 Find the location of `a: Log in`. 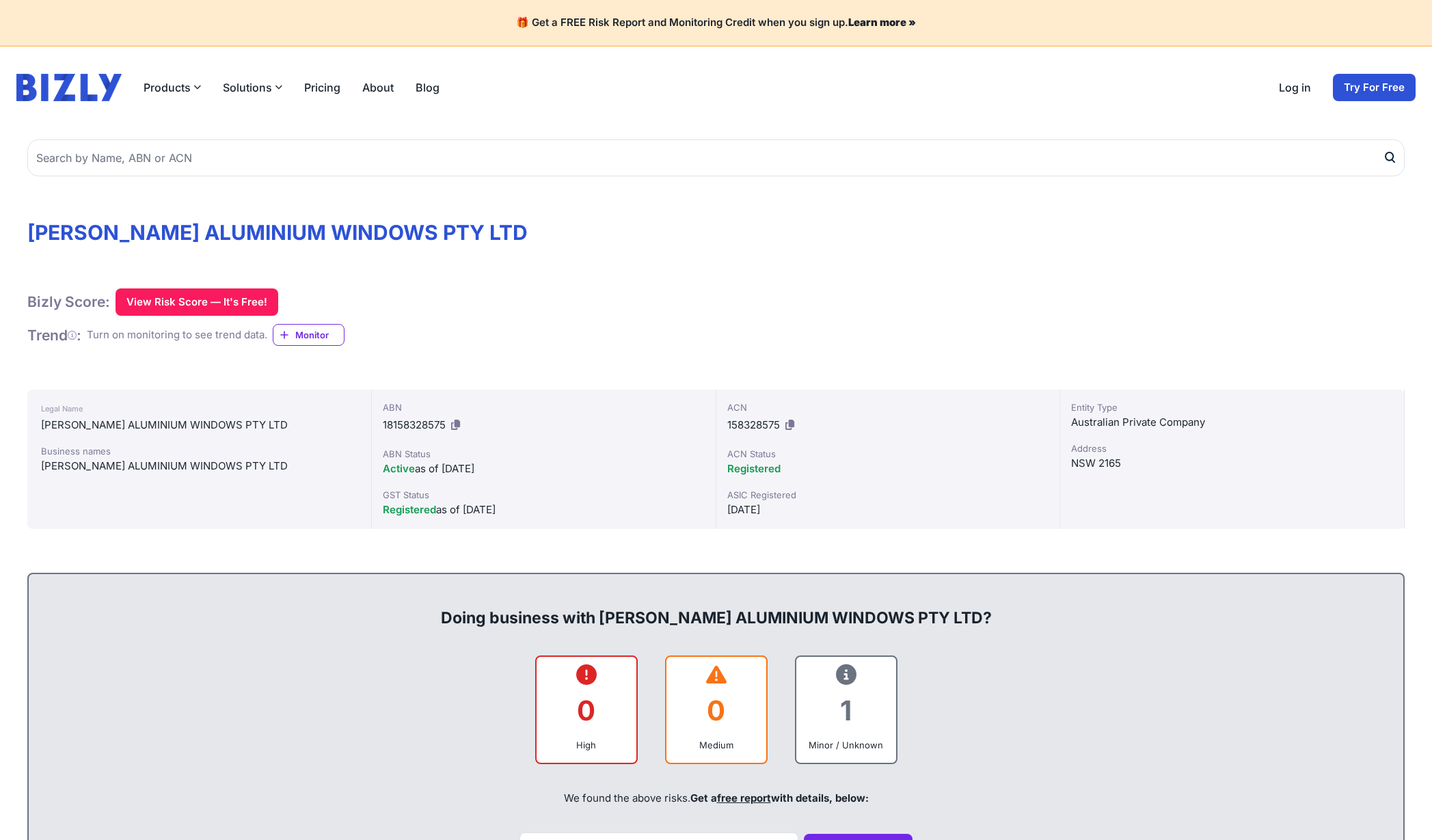

a: Log in is located at coordinates (1294, 87).